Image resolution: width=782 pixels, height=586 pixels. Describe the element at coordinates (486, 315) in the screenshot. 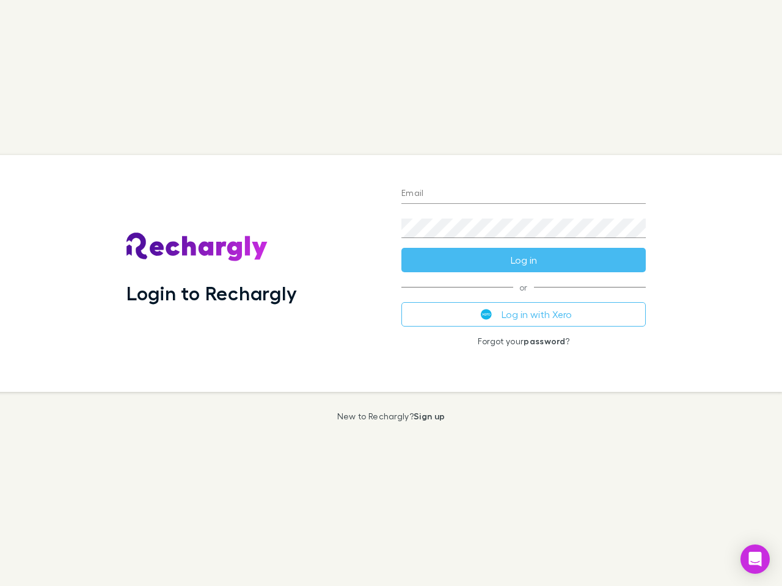

I see `img: Xero's logo` at that location.